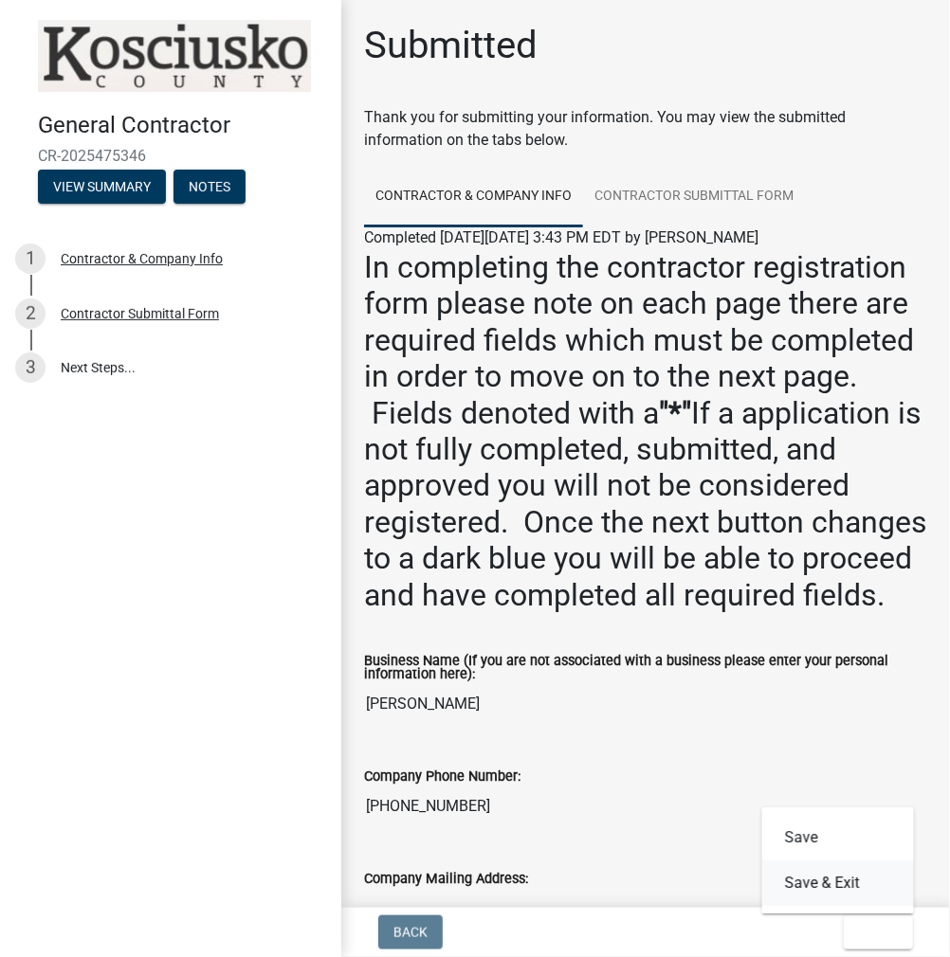 Image resolution: width=950 pixels, height=957 pixels. What do you see at coordinates (139, 314) in the screenshot?
I see `div: Contractor Submittal Form` at bounding box center [139, 314].